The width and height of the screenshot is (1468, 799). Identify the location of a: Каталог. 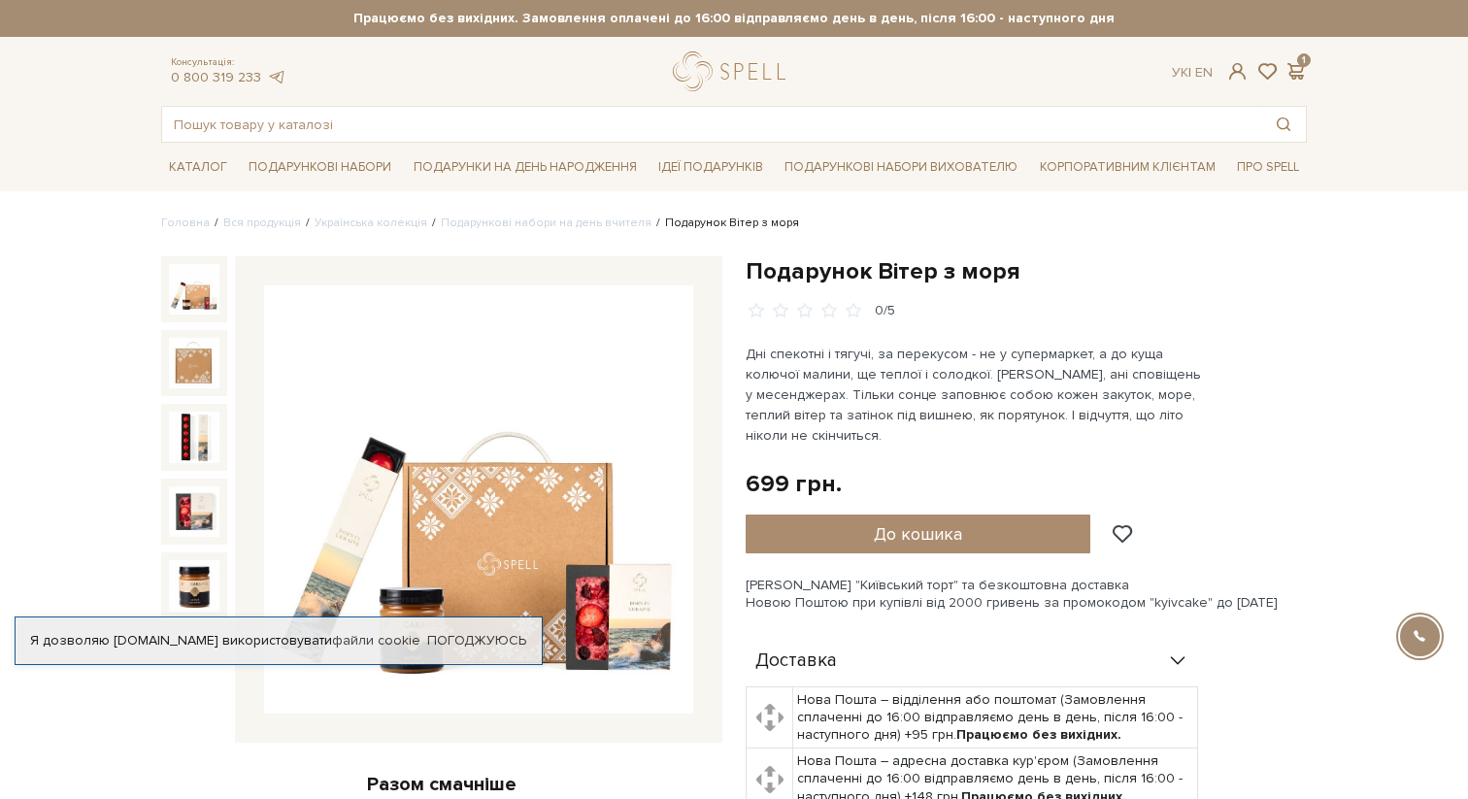
(198, 167).